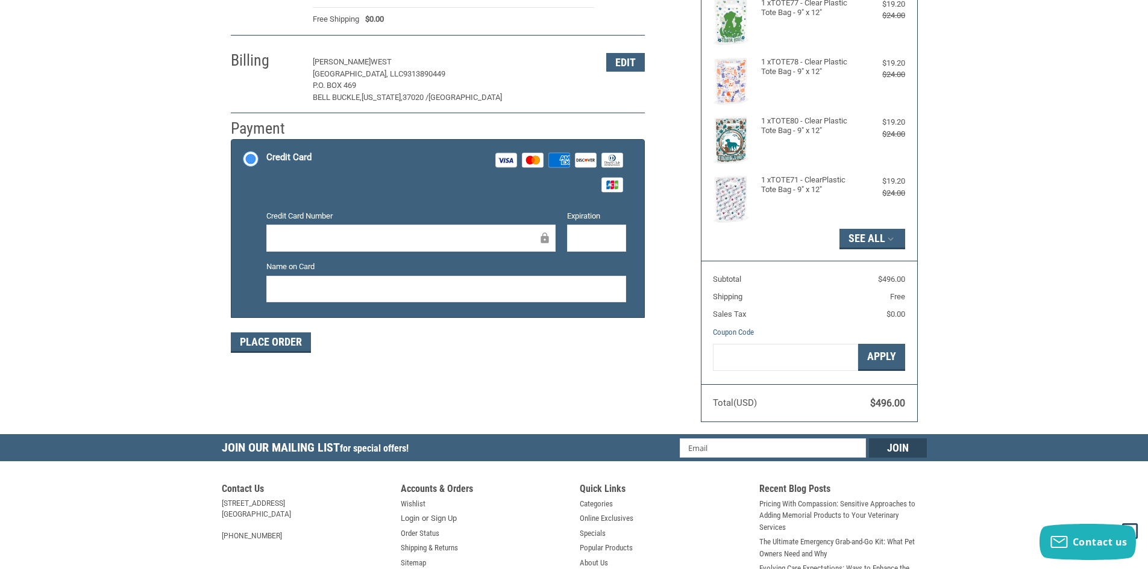 This screenshot has height=569, width=1148. What do you see at coordinates (413, 504) in the screenshot?
I see `a: Wishlist` at bounding box center [413, 504].